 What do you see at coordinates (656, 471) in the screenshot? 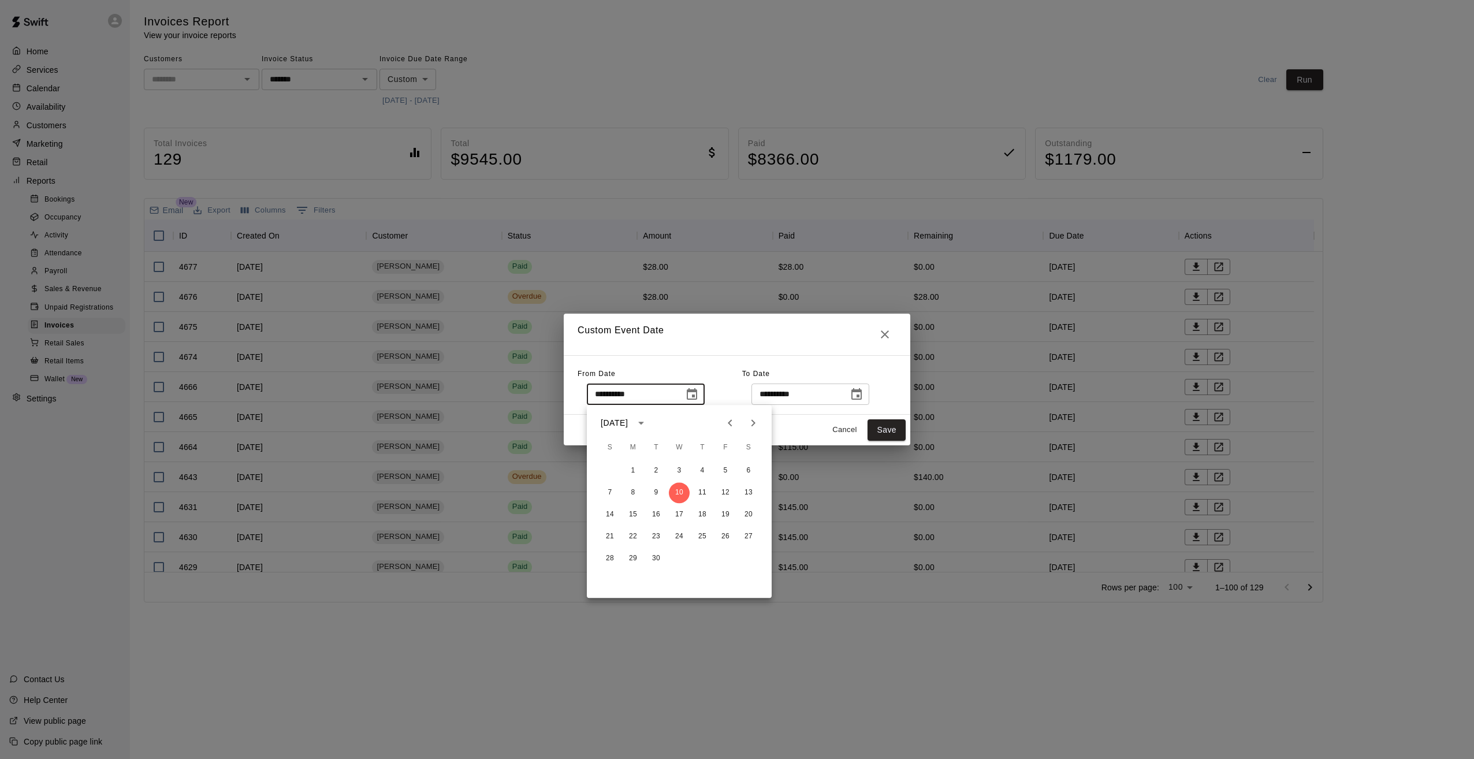
I see `button: 2` at bounding box center [656, 471].